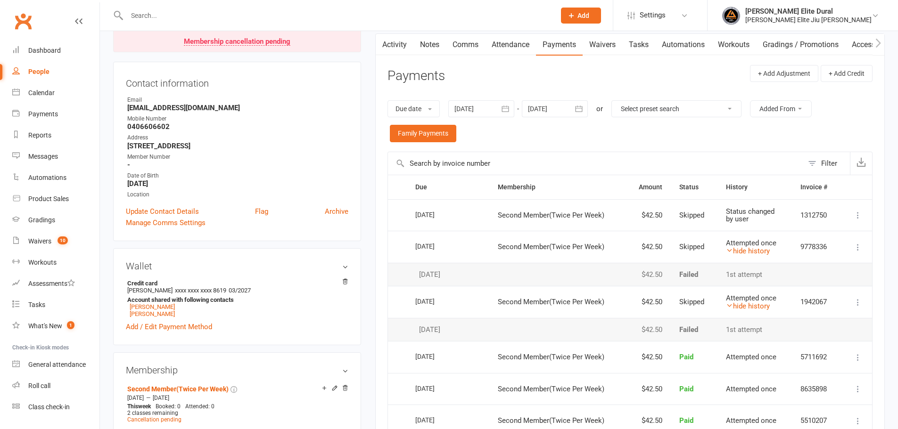  I want to click on th: Membership, so click(557, 187).